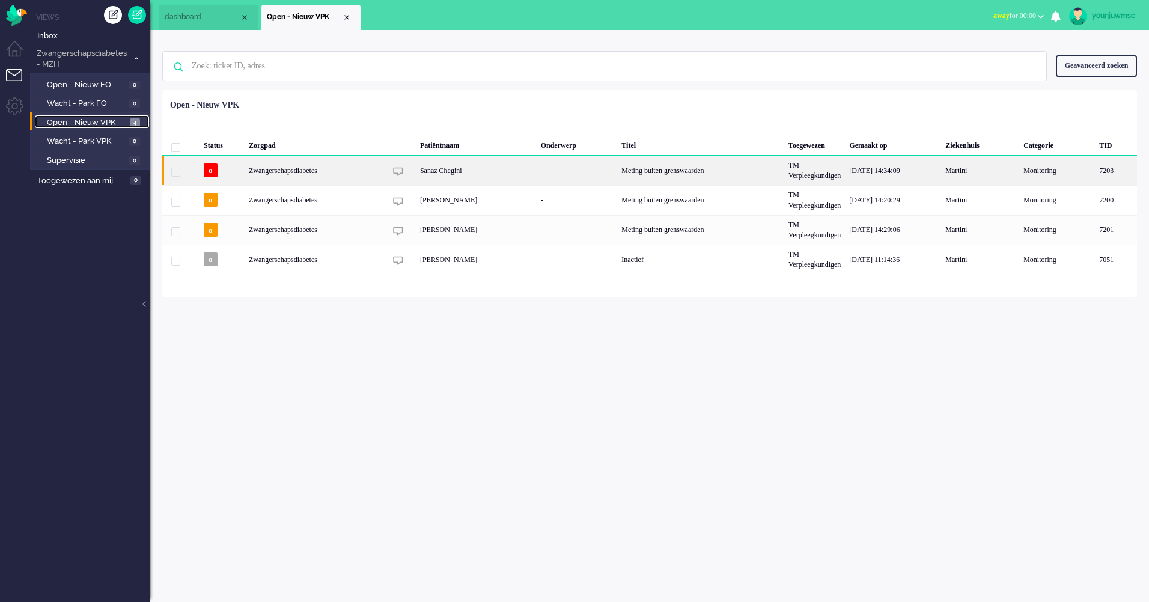 Image resolution: width=1149 pixels, height=602 pixels. What do you see at coordinates (1014, 16) in the screenshot?
I see `span: for 00:00` at bounding box center [1014, 16].